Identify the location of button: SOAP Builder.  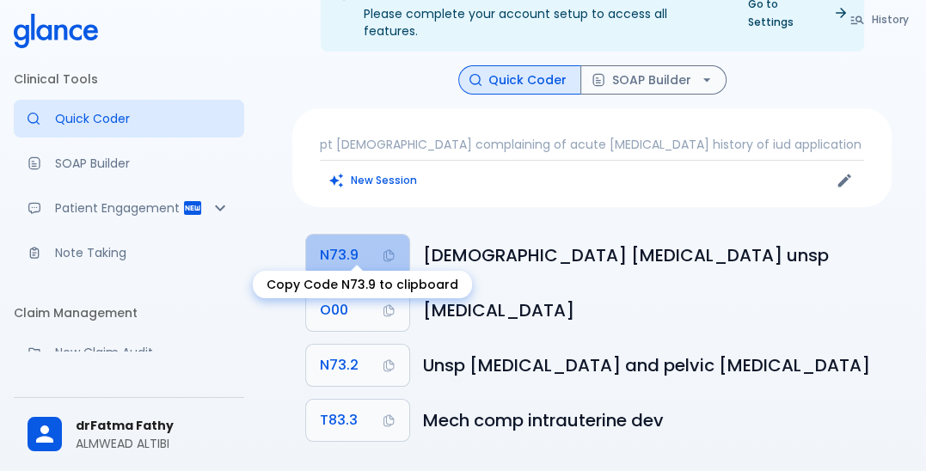
(653, 80).